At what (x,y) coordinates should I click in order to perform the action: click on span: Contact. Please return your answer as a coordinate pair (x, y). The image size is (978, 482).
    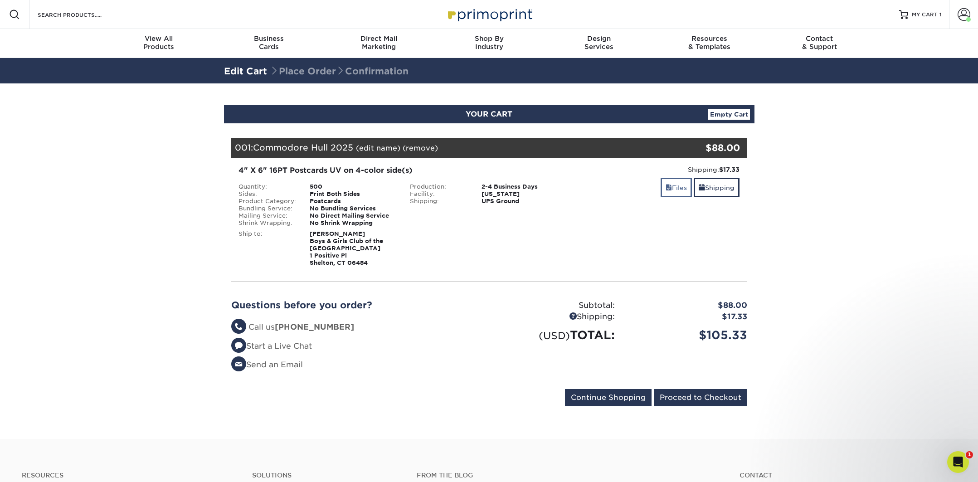
    Looking at the image, I should click on (819, 39).